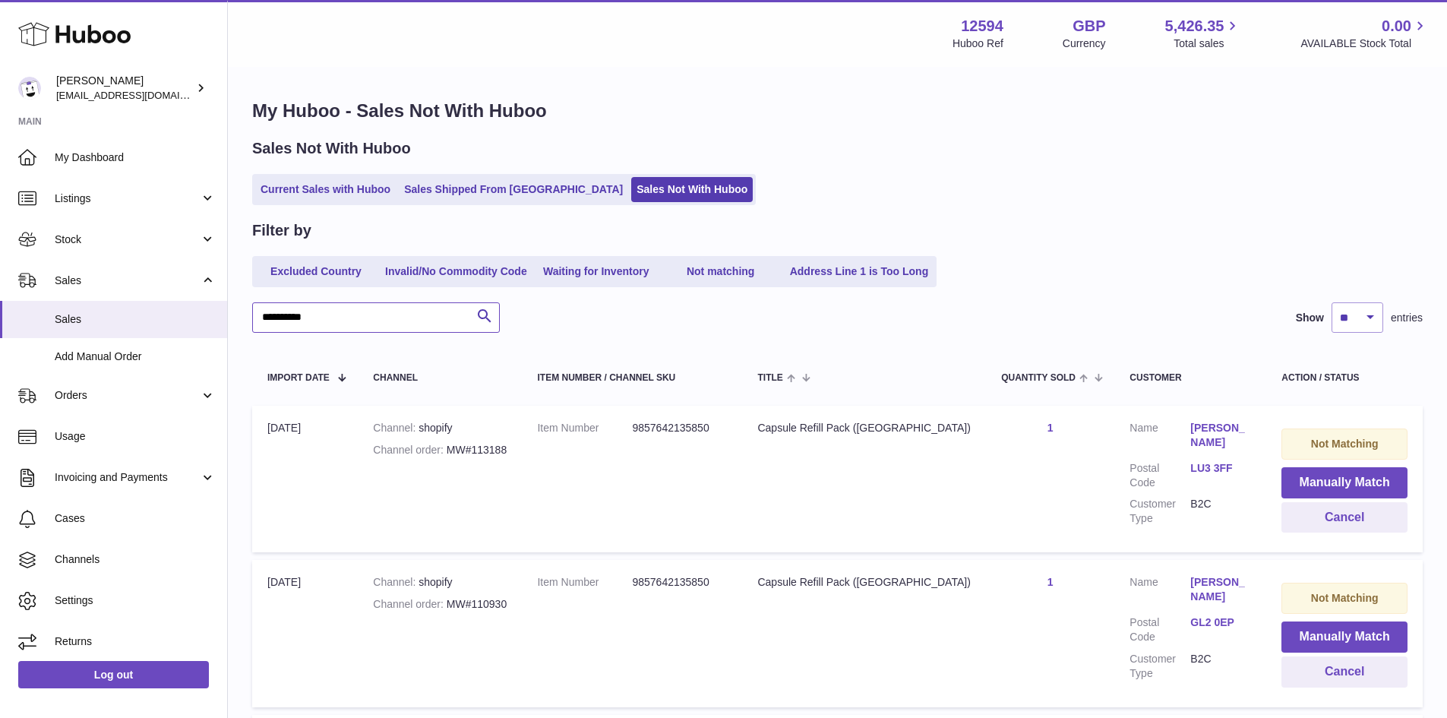 The image size is (1447, 718). What do you see at coordinates (1195, 26) in the screenshot?
I see `span: 5,426.35` at bounding box center [1195, 26].